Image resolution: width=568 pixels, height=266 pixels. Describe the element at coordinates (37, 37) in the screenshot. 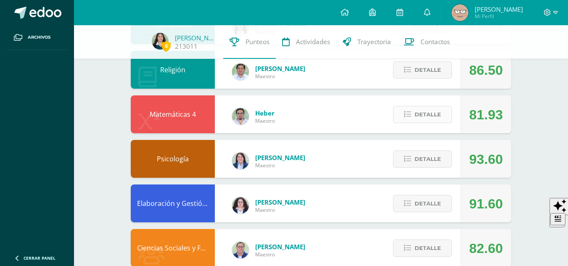

I see `a: Archivos` at that location.